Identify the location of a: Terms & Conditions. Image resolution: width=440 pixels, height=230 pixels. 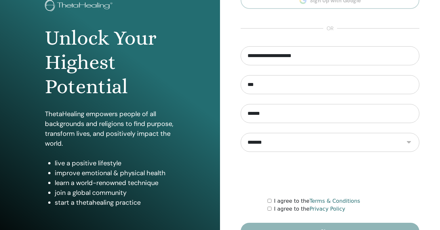
(335, 201).